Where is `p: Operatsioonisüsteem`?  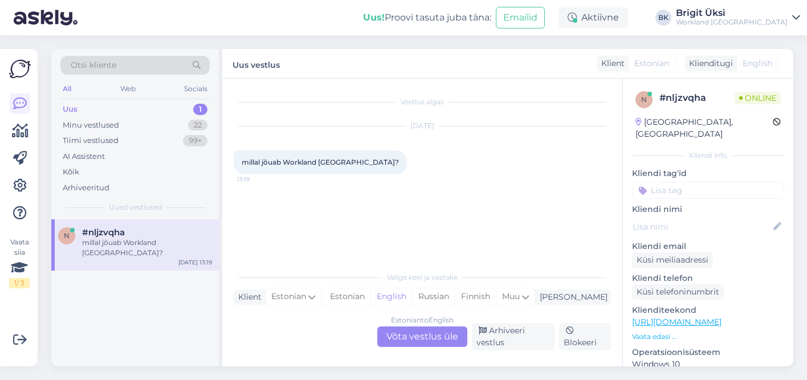
p: Operatsioonisüsteem is located at coordinates (708, 352).